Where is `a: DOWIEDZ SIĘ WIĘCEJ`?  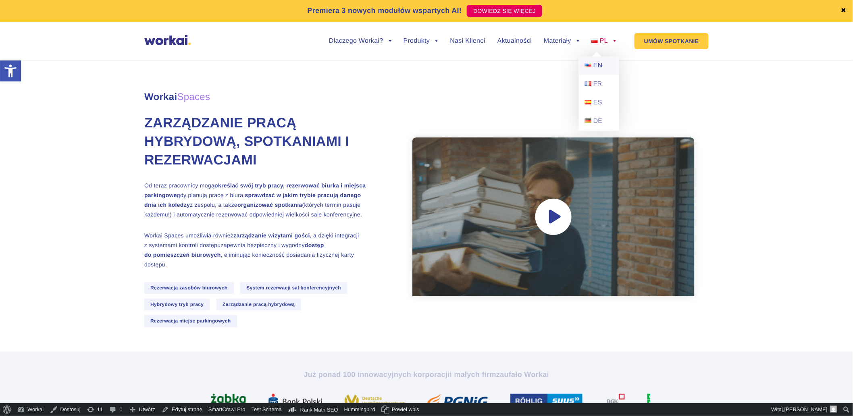 a: DOWIEDZ SIĘ WIĘCEJ is located at coordinates (504, 11).